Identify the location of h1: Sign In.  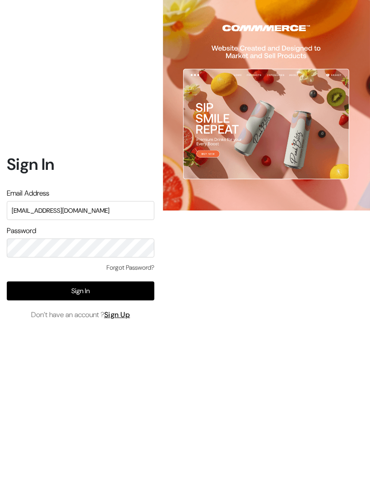
(80, 164).